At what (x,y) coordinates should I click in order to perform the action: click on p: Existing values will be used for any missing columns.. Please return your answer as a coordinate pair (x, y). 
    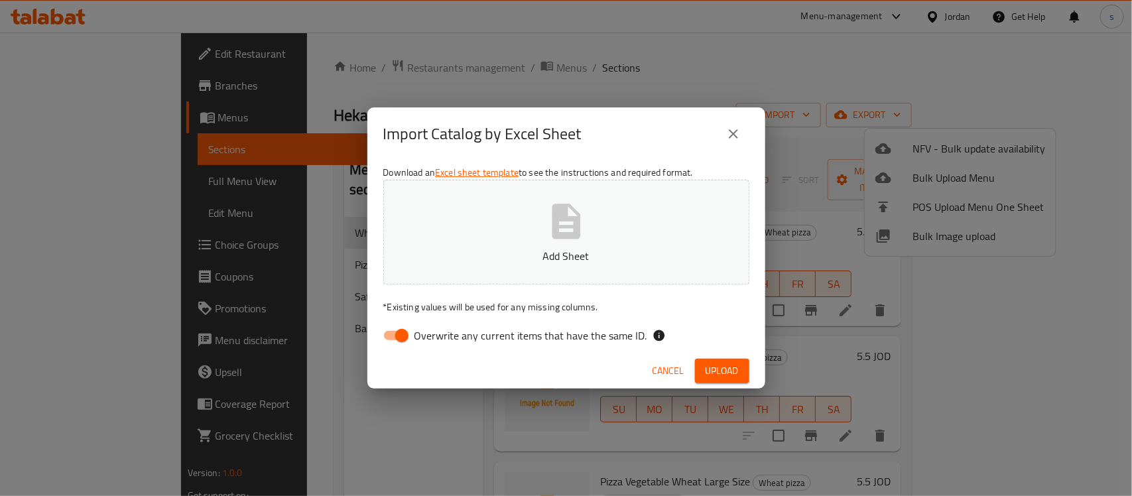
    Looking at the image, I should click on (566, 307).